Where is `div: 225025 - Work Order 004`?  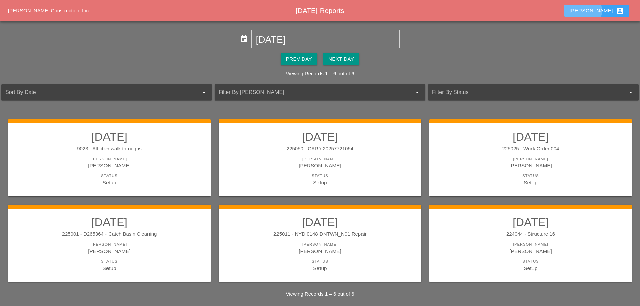
div: 225025 - Work Order 004 is located at coordinates (531, 149).